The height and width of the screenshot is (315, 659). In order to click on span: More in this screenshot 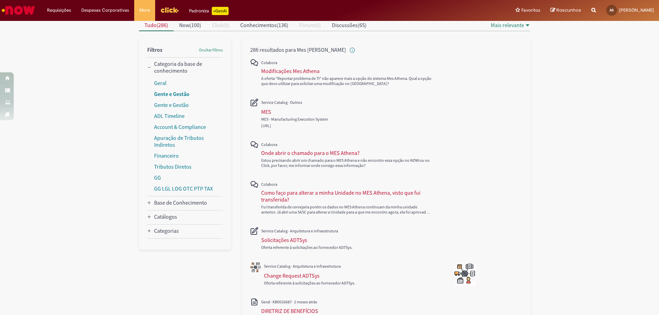, I will do `click(144, 10)`.